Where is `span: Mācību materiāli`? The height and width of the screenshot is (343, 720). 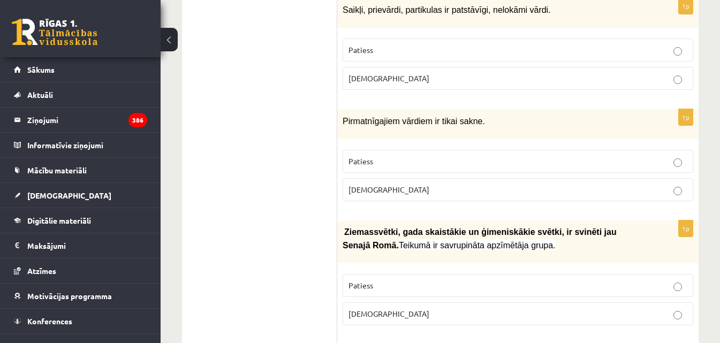
span: Mācību materiāli is located at coordinates (57, 170).